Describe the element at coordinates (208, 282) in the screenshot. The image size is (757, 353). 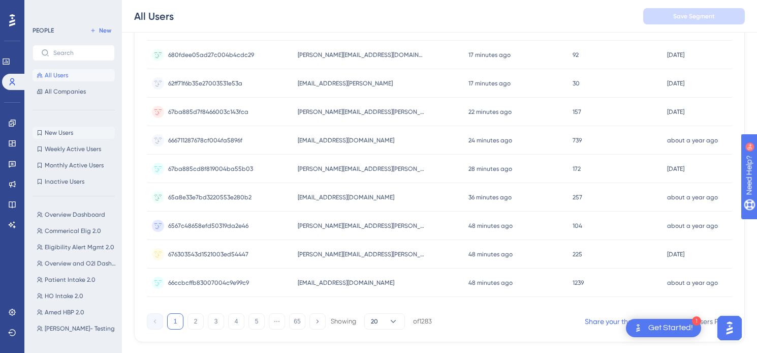
I see `span: 66ccbcffb83007004c9e99c9` at that location.